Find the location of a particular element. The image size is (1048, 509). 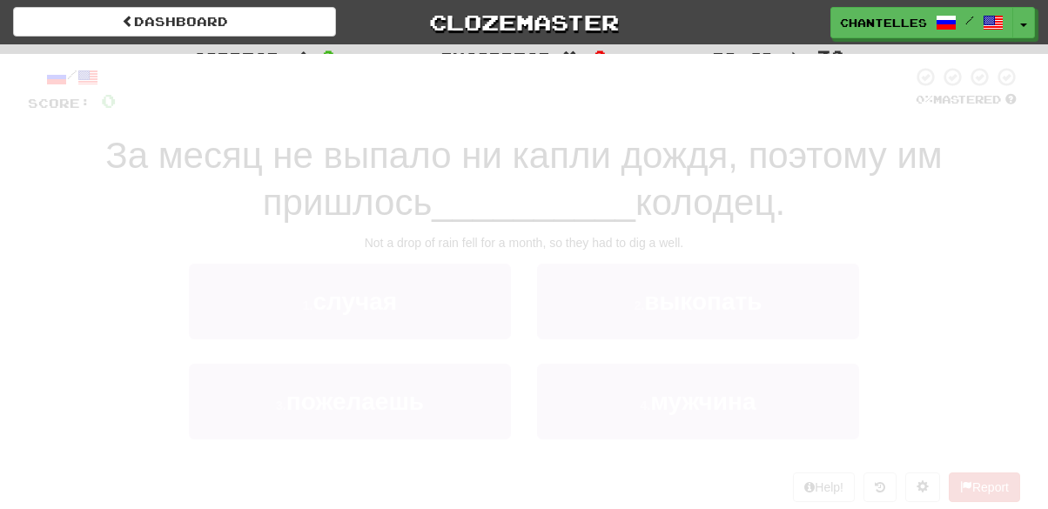

a: Dashboard is located at coordinates (174, 22).